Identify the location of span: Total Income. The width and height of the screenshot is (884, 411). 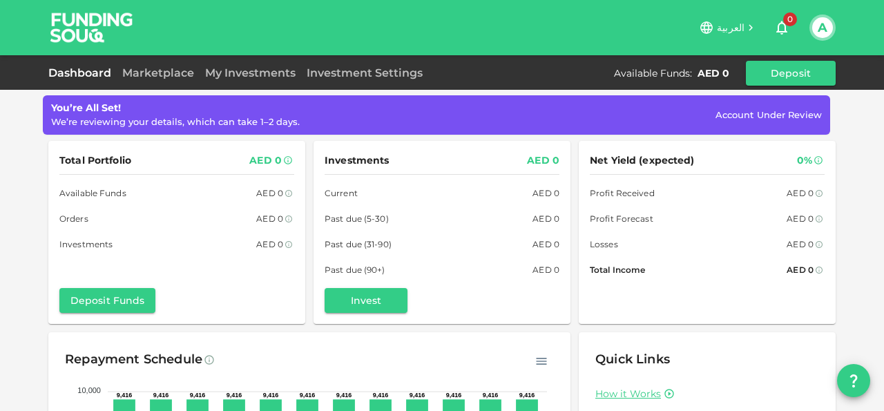
(617, 269).